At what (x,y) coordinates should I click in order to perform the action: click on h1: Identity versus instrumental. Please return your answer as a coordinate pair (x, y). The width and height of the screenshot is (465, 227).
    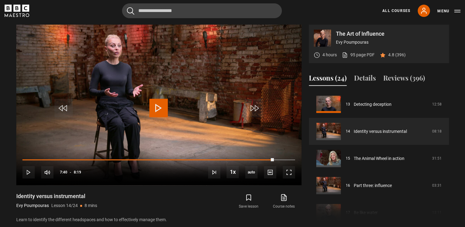
    Looking at the image, I should click on (57, 196).